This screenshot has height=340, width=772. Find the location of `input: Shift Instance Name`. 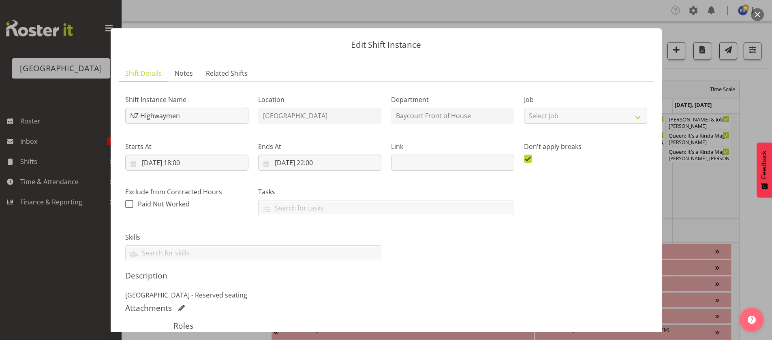

input: Shift Instance Name is located at coordinates (187, 116).